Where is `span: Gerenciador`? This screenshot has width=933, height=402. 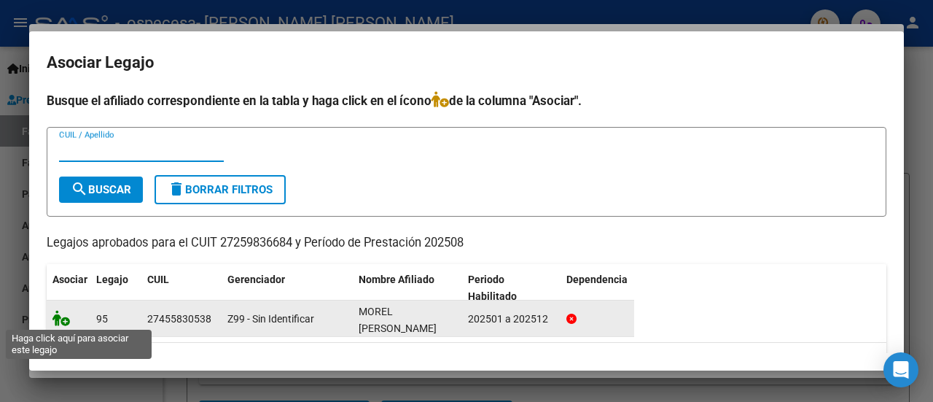 span: Gerenciador is located at coordinates (256, 279).